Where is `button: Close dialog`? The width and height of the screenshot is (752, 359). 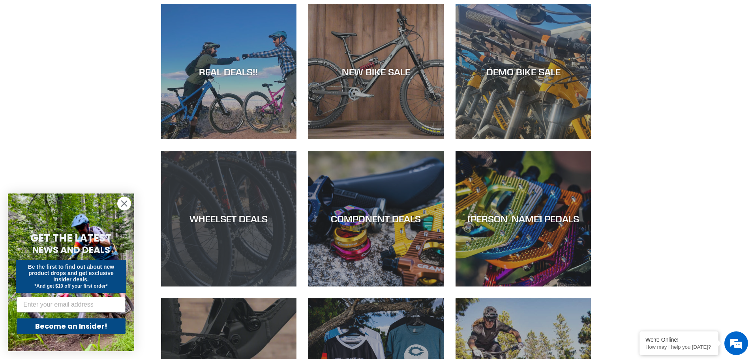
button: Close dialog is located at coordinates (124, 204).